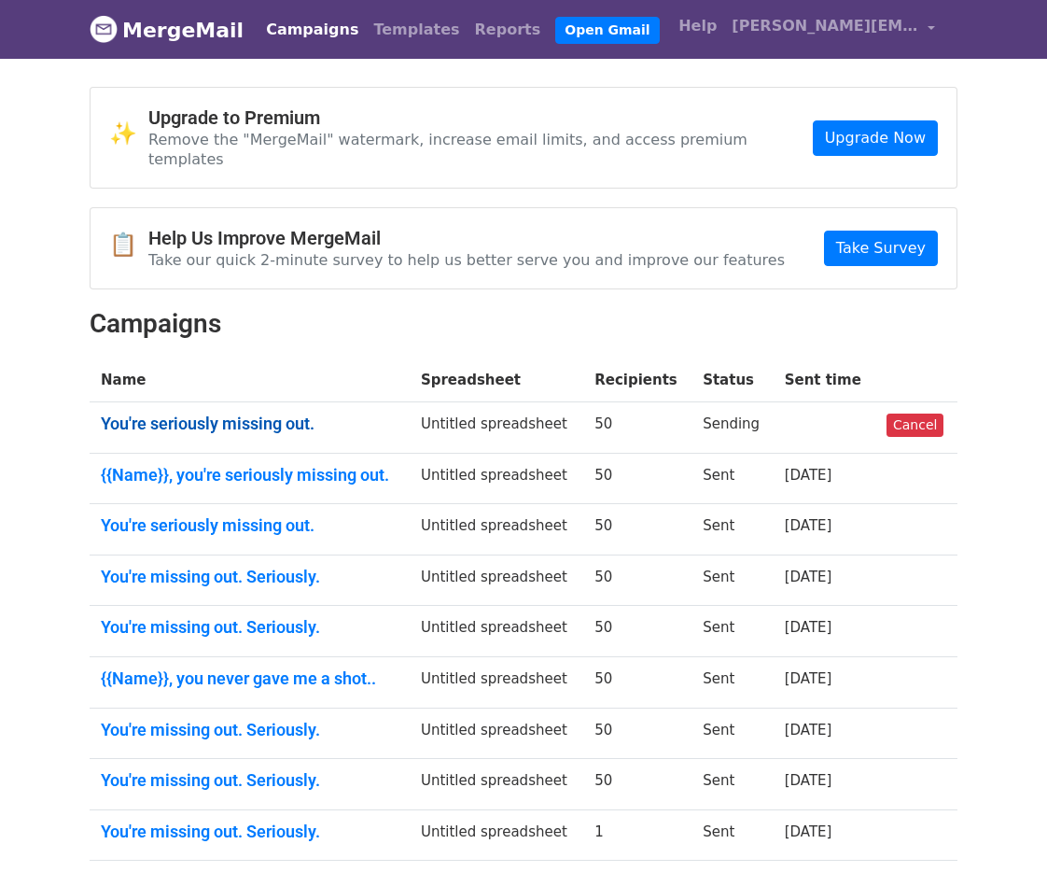 Image resolution: width=1047 pixels, height=872 pixels. I want to click on p: Take our quick 2-minute survey to help us better serve you and improve our features, so click(467, 259).